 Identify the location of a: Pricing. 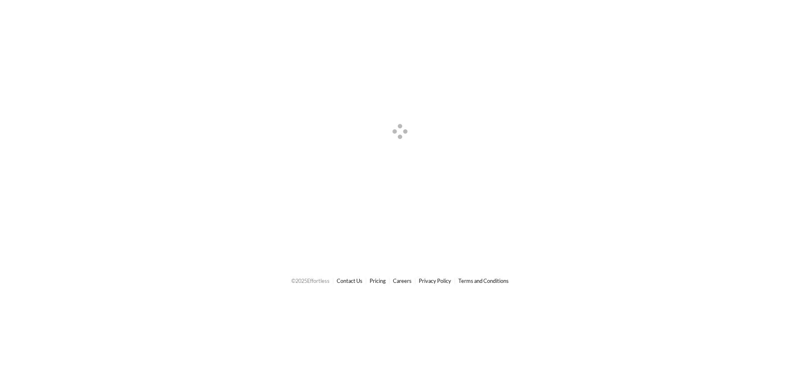
(377, 281).